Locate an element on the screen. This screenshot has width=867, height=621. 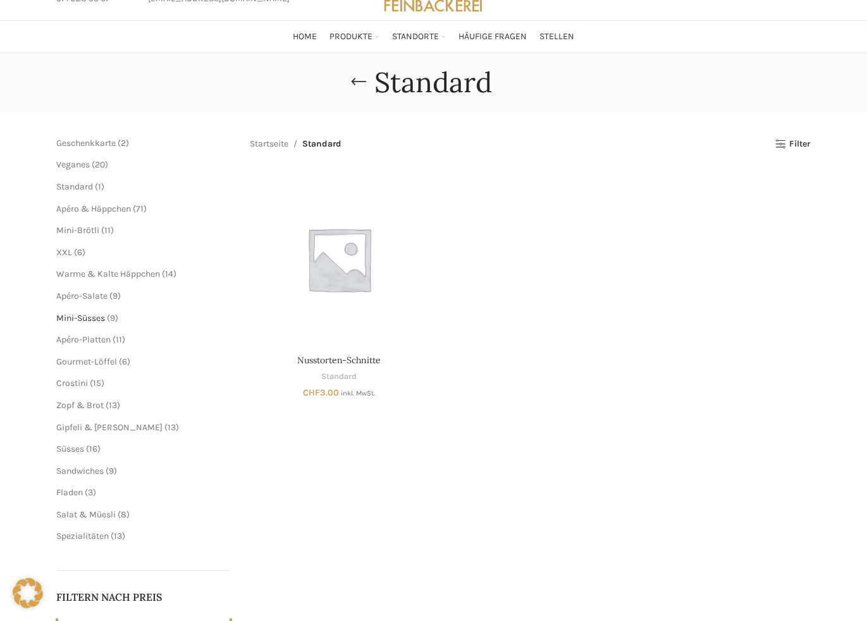
a: Apéro & Häppchen is located at coordinates (94, 209).